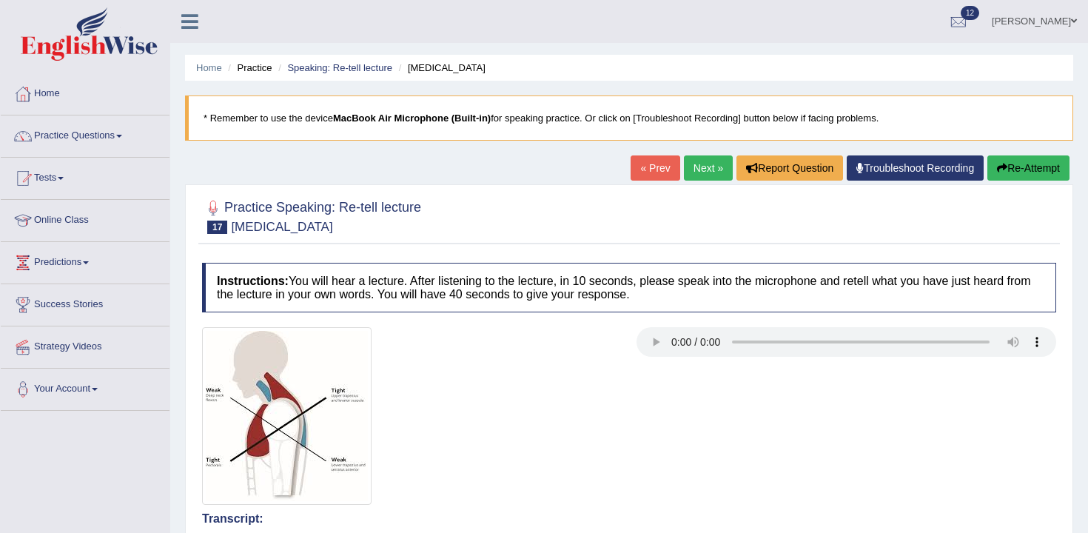  What do you see at coordinates (85, 218) in the screenshot?
I see `a: Online Class` at bounding box center [85, 218].